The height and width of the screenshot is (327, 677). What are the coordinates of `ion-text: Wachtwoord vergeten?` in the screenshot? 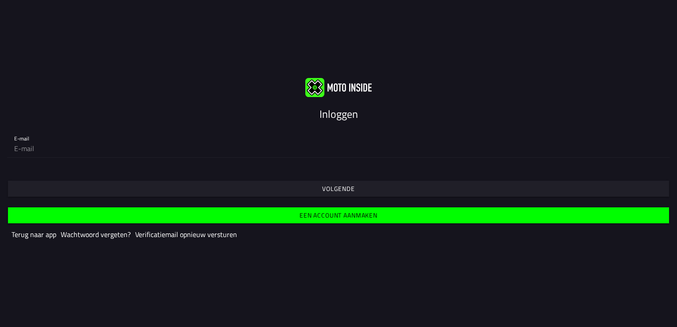 It's located at (96, 235).